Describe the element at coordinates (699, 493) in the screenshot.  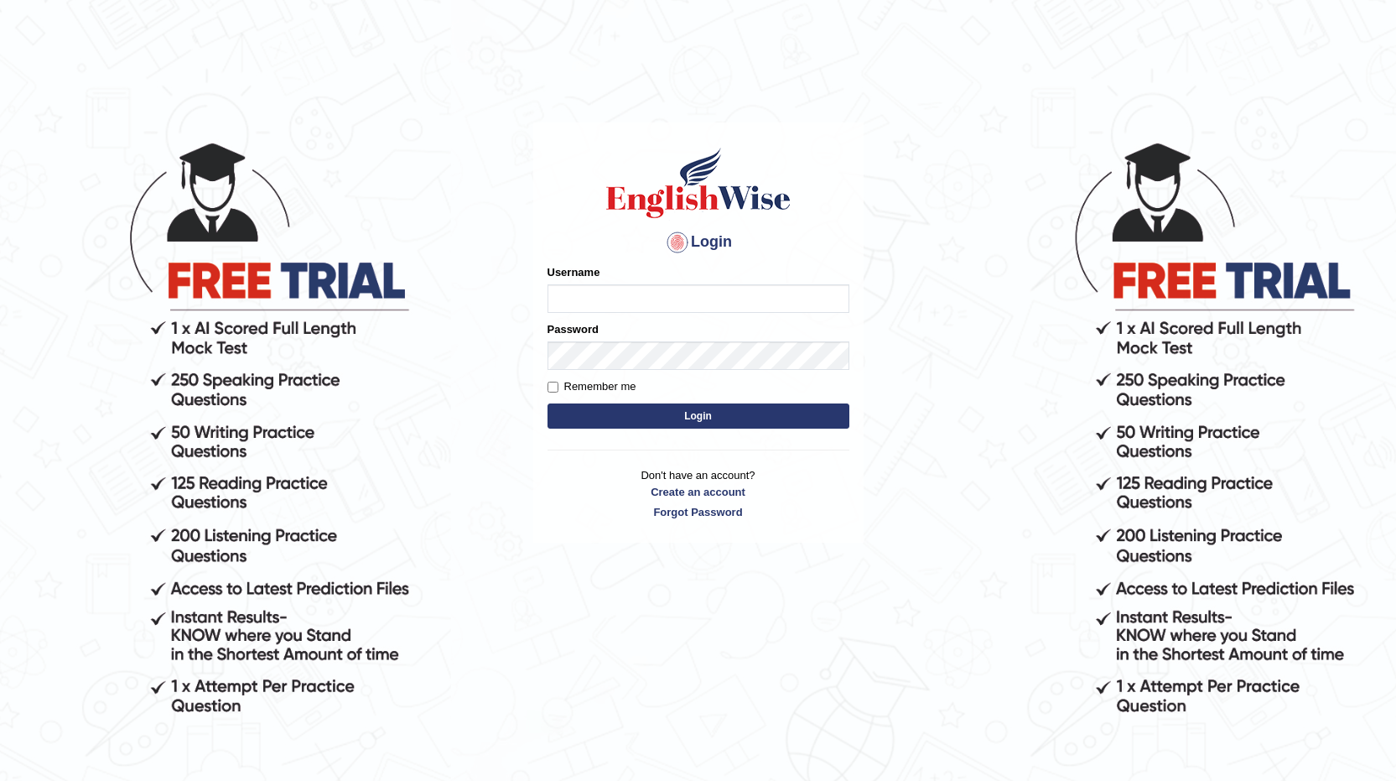
I see `p: Don't have an account?` at that location.